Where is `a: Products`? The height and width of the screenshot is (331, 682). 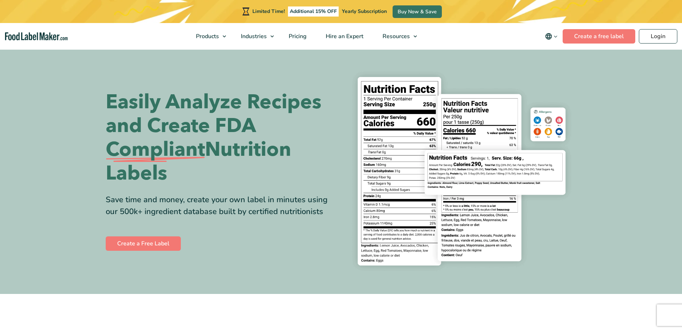
a: Products is located at coordinates (208, 36).